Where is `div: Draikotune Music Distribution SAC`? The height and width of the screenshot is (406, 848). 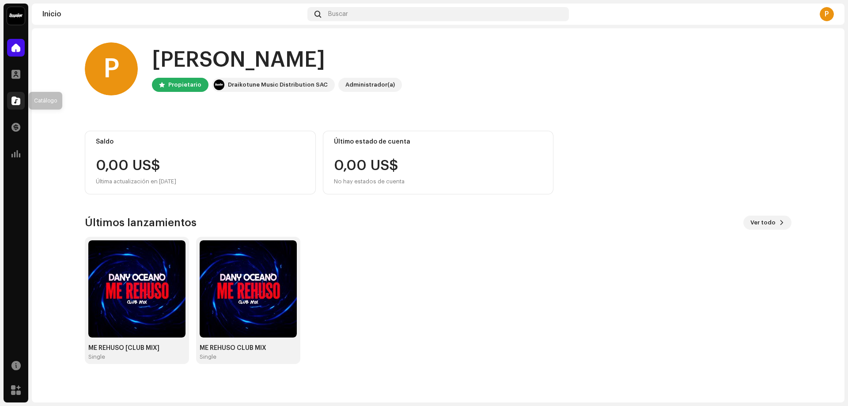 div: Draikotune Music Distribution SAC is located at coordinates (278, 85).